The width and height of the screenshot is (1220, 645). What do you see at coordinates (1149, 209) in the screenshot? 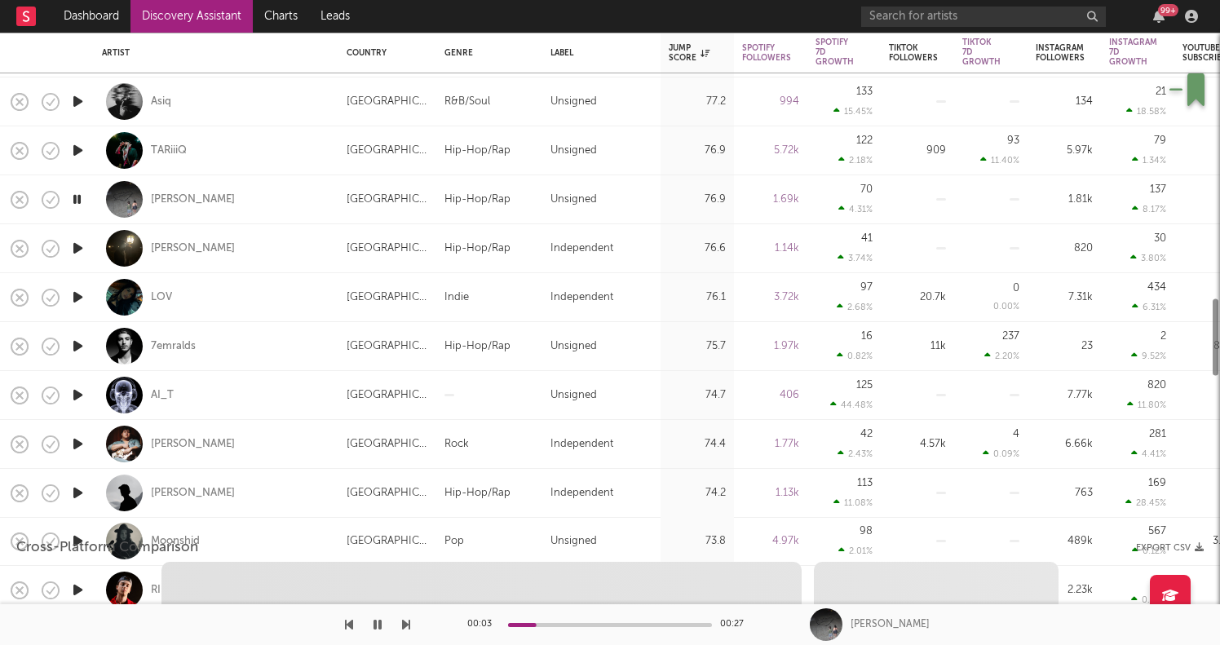
I see `div: 8.17 %` at bounding box center [1149, 209].